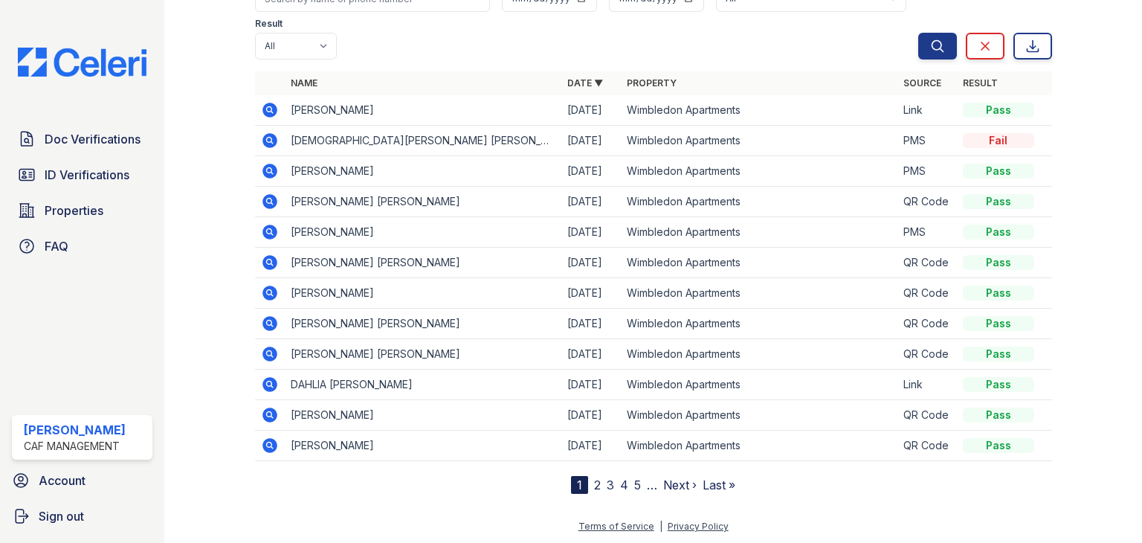  Describe the element at coordinates (87, 175) in the screenshot. I see `span: ID Verifications` at that location.